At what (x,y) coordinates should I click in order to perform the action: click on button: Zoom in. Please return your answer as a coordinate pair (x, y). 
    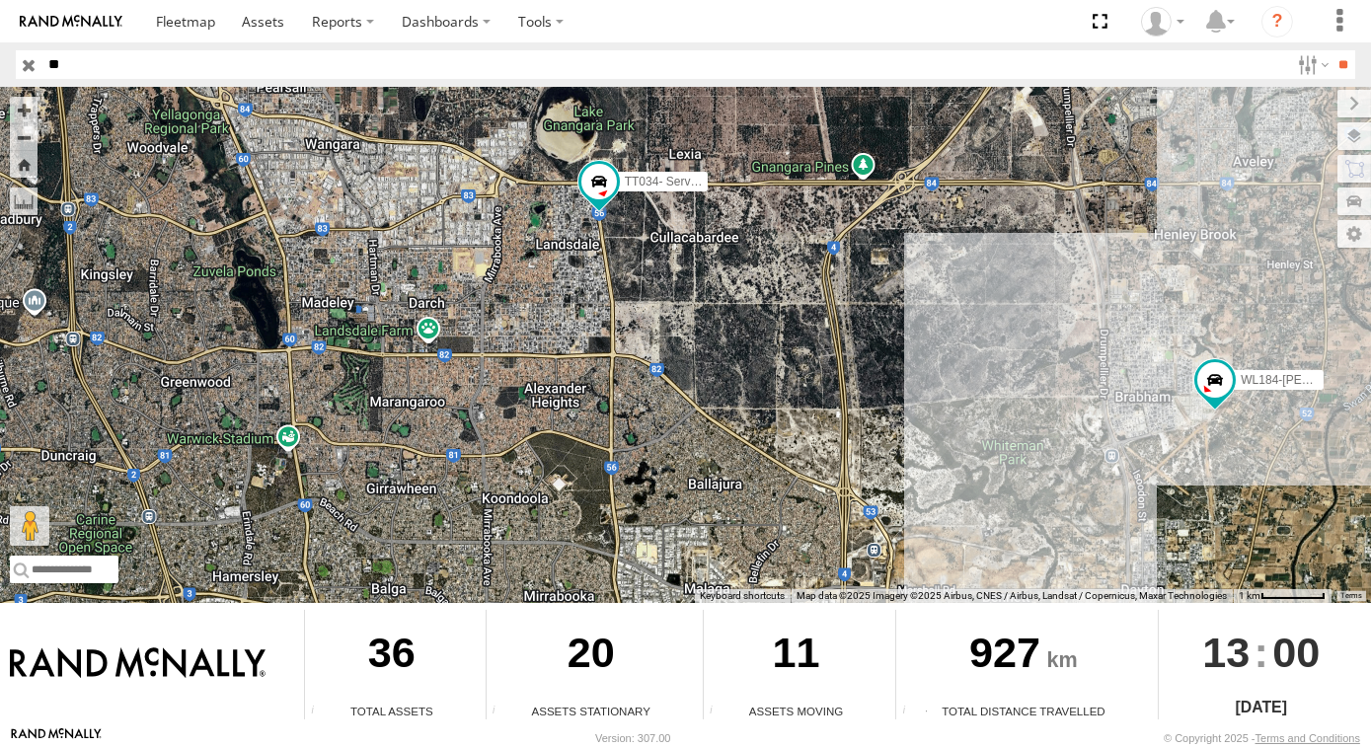
    Looking at the image, I should click on (24, 110).